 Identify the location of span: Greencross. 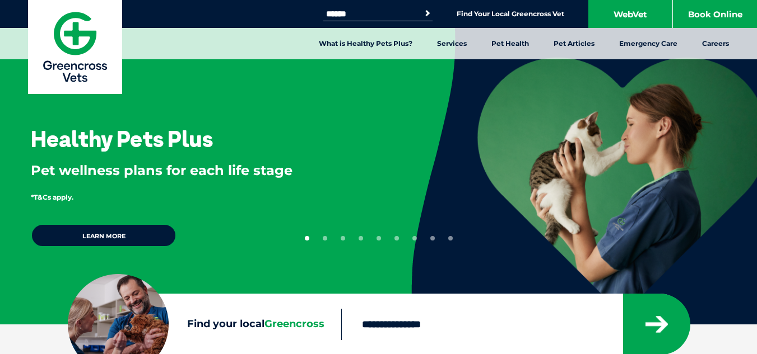
(294, 324).